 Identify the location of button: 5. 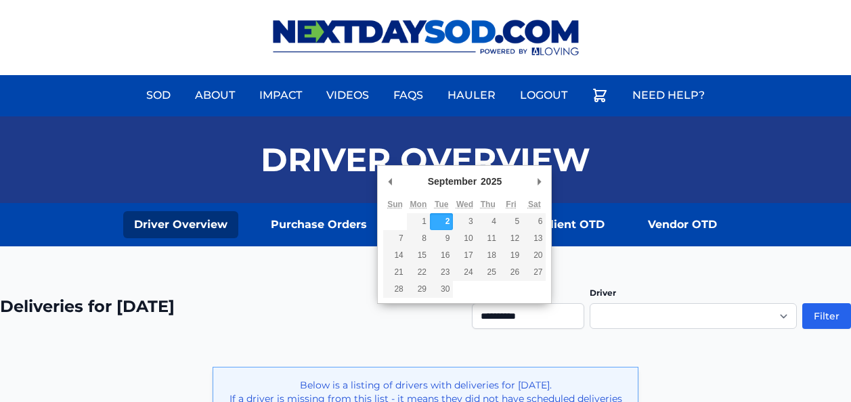
(511, 221).